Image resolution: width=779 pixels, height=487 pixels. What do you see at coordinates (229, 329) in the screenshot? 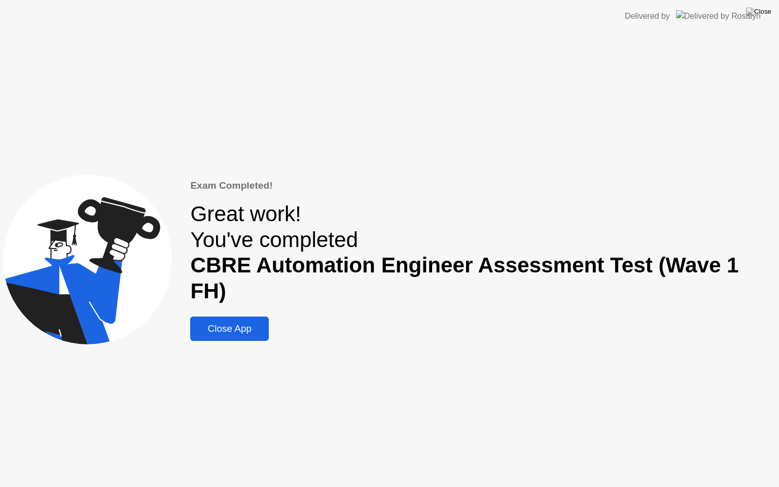
I see `button: Close App` at bounding box center [229, 329].